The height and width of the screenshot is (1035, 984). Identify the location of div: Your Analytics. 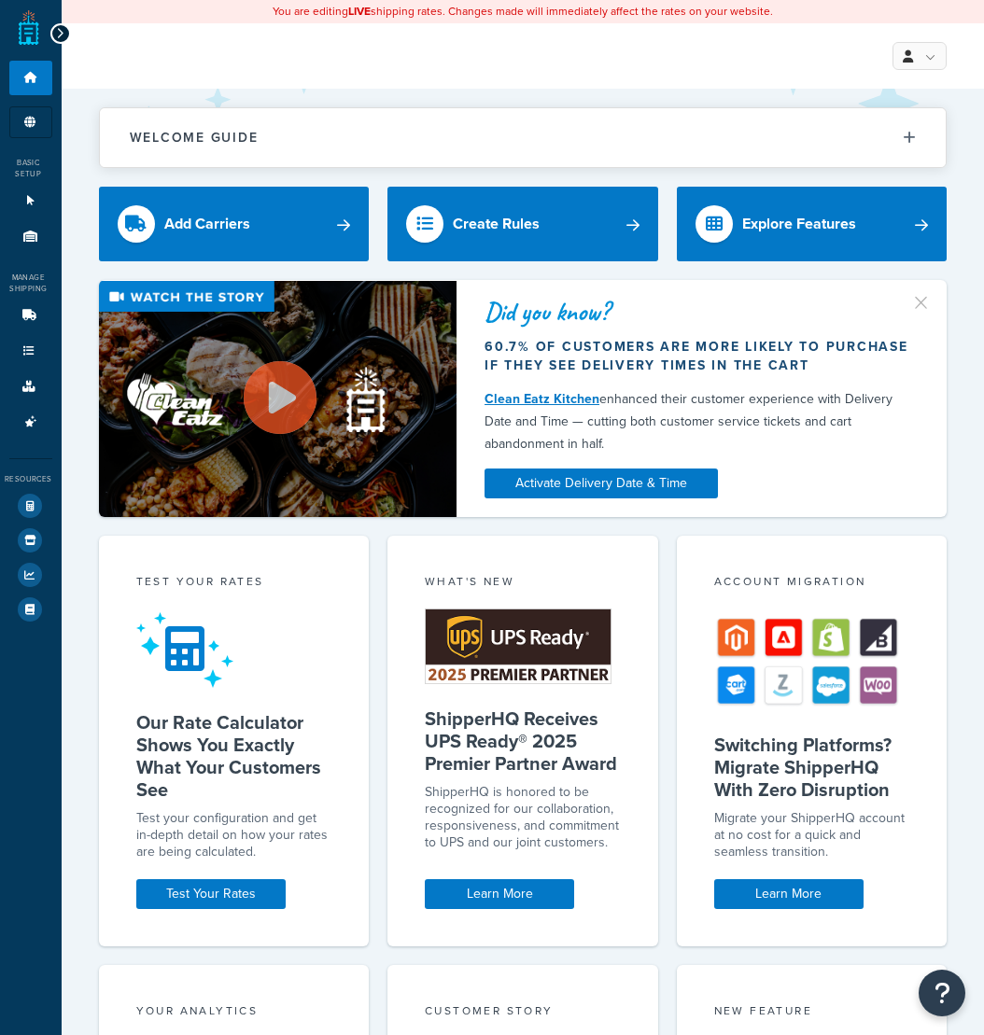
(233, 1013).